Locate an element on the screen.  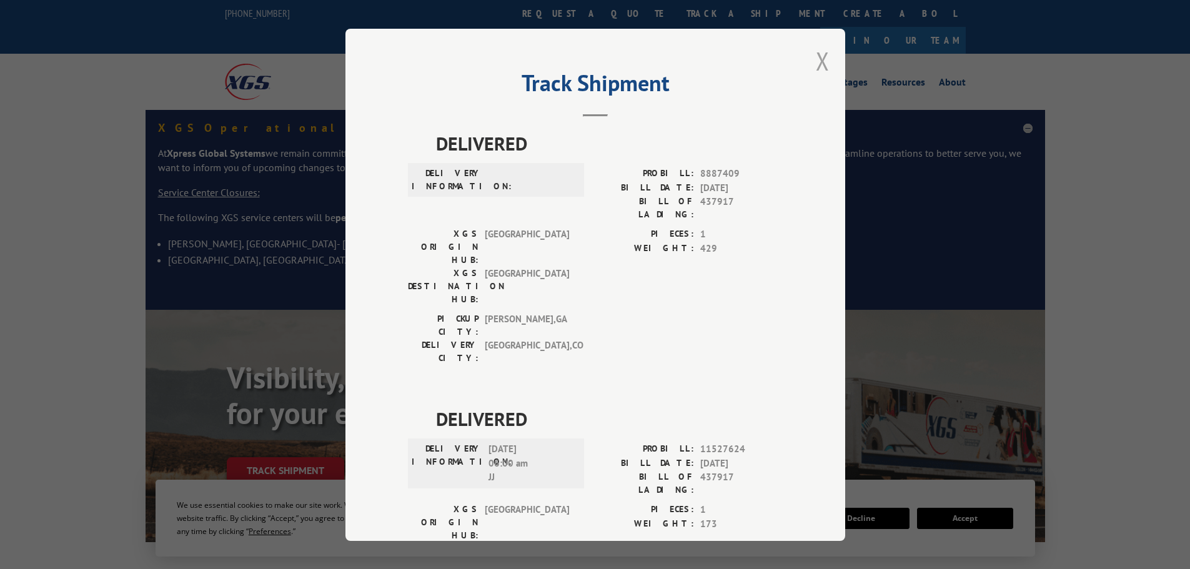
label: XGS DESTINATION HUB: is located at coordinates (443, 286).